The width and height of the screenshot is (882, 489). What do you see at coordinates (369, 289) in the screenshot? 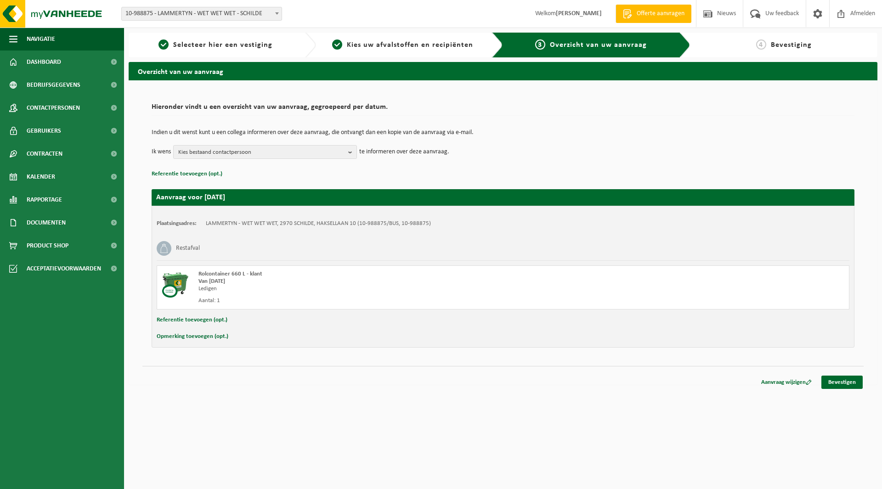
I see `div: Ledigen` at bounding box center [369, 289].